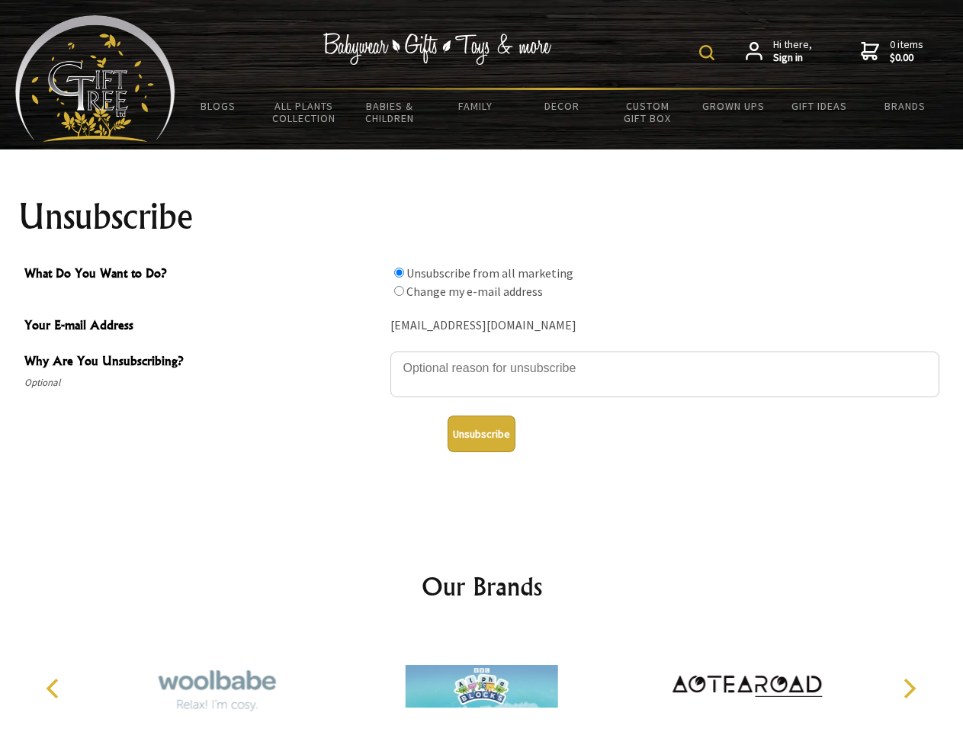  What do you see at coordinates (490, 273) in the screenshot?
I see `label: Unsubscribe from all marketing` at bounding box center [490, 273].